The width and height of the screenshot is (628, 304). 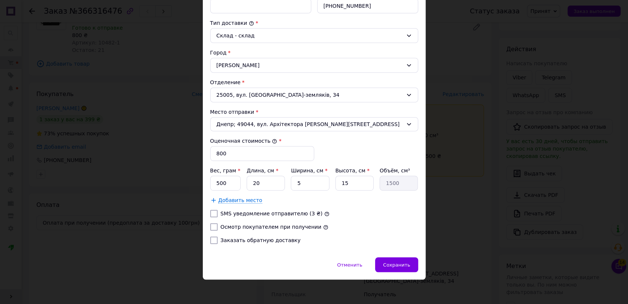 What do you see at coordinates (314, 82) in the screenshot?
I see `div: Отделение` at bounding box center [314, 82].